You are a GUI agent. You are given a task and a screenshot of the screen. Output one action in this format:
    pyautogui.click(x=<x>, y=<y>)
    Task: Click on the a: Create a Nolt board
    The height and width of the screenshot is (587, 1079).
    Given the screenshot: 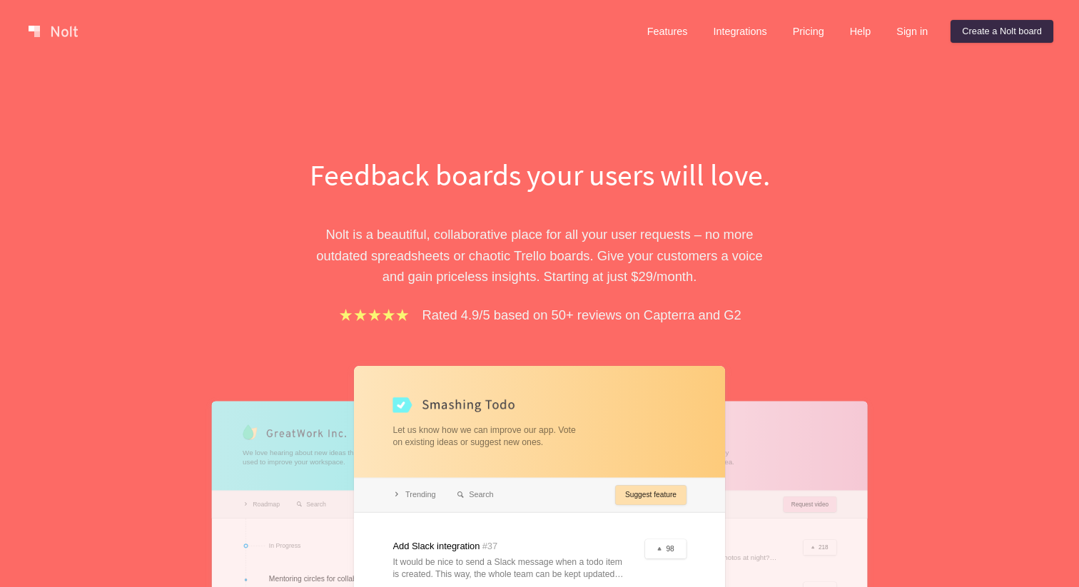 What is the action you would take?
    pyautogui.click(x=1002, y=31)
    